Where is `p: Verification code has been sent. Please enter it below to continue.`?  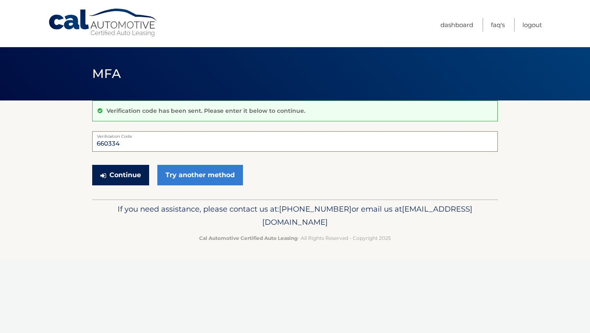 p: Verification code has been sent. Please enter it below to continue. is located at coordinates (206, 111).